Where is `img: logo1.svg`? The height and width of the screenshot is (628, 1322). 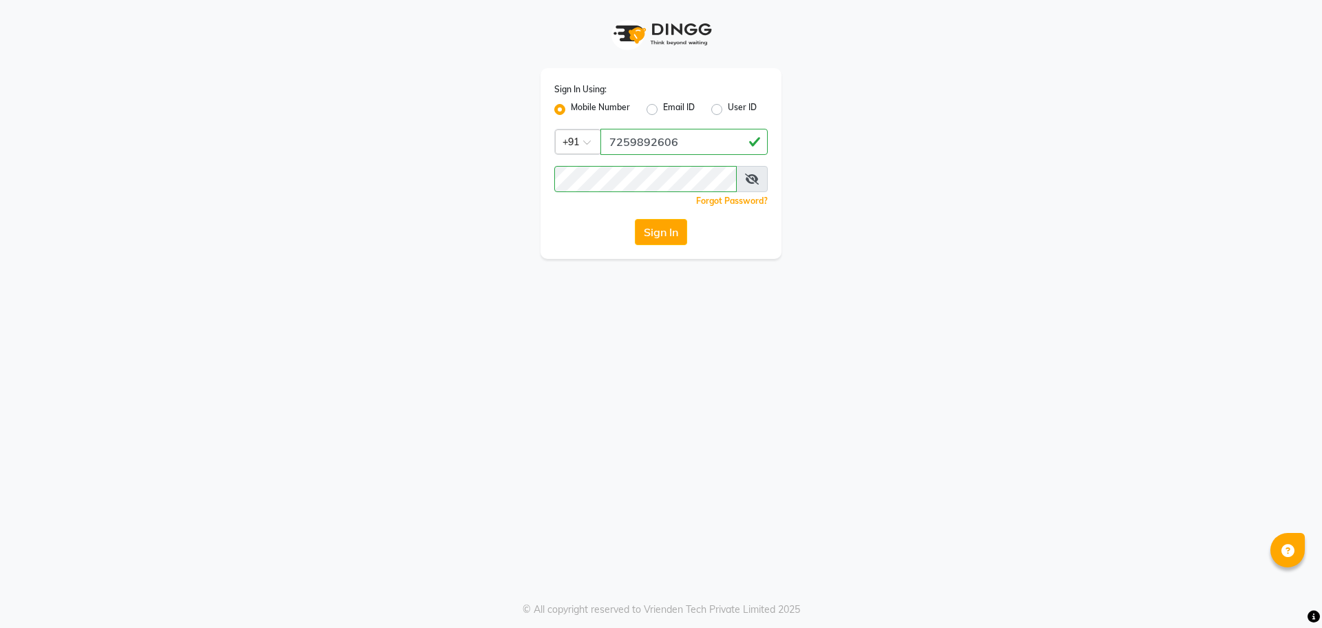
img: logo1.svg is located at coordinates (661, 34).